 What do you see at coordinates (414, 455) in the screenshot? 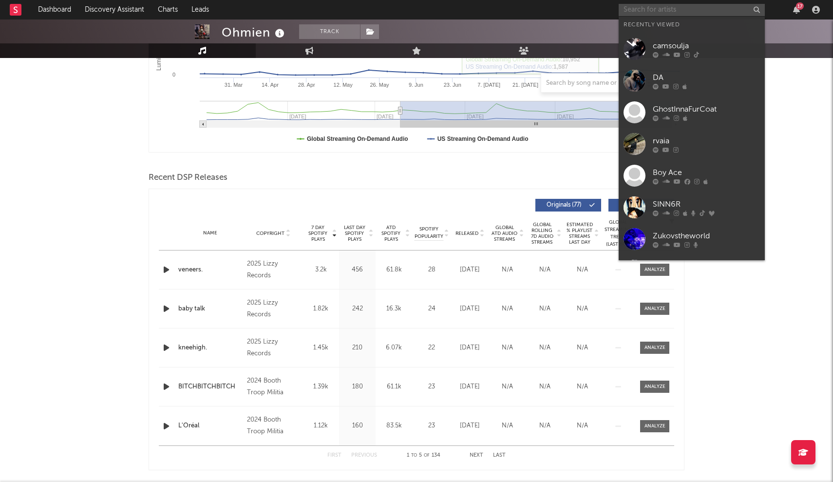
I see `span: to` at bounding box center [414, 455].